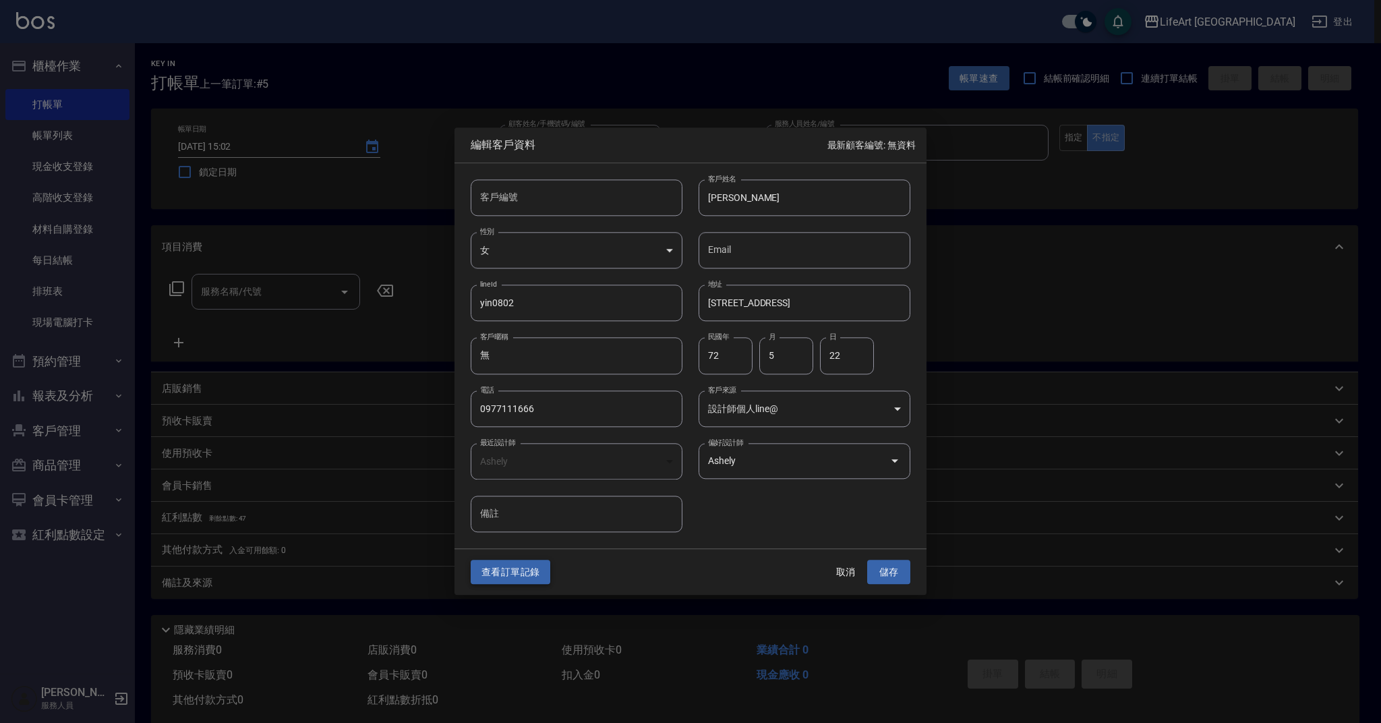 Image resolution: width=1381 pixels, height=723 pixels. What do you see at coordinates (498, 442) in the screenshot?
I see `label: 最近設計師` at bounding box center [498, 442].